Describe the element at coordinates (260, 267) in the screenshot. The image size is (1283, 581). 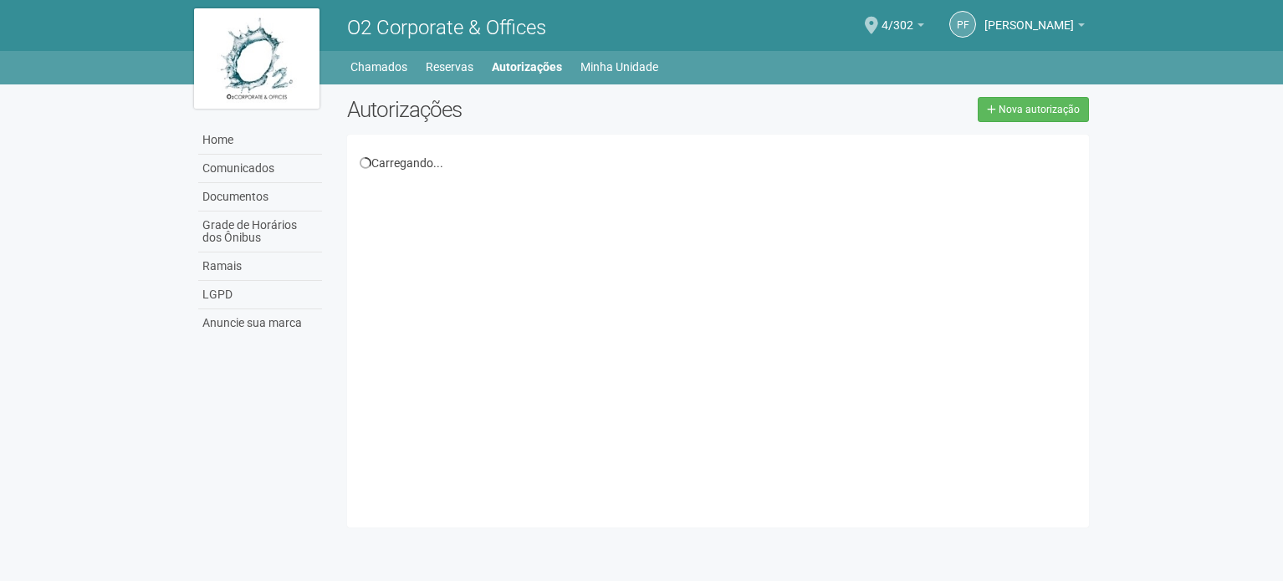
I see `a: Ramais` at that location.